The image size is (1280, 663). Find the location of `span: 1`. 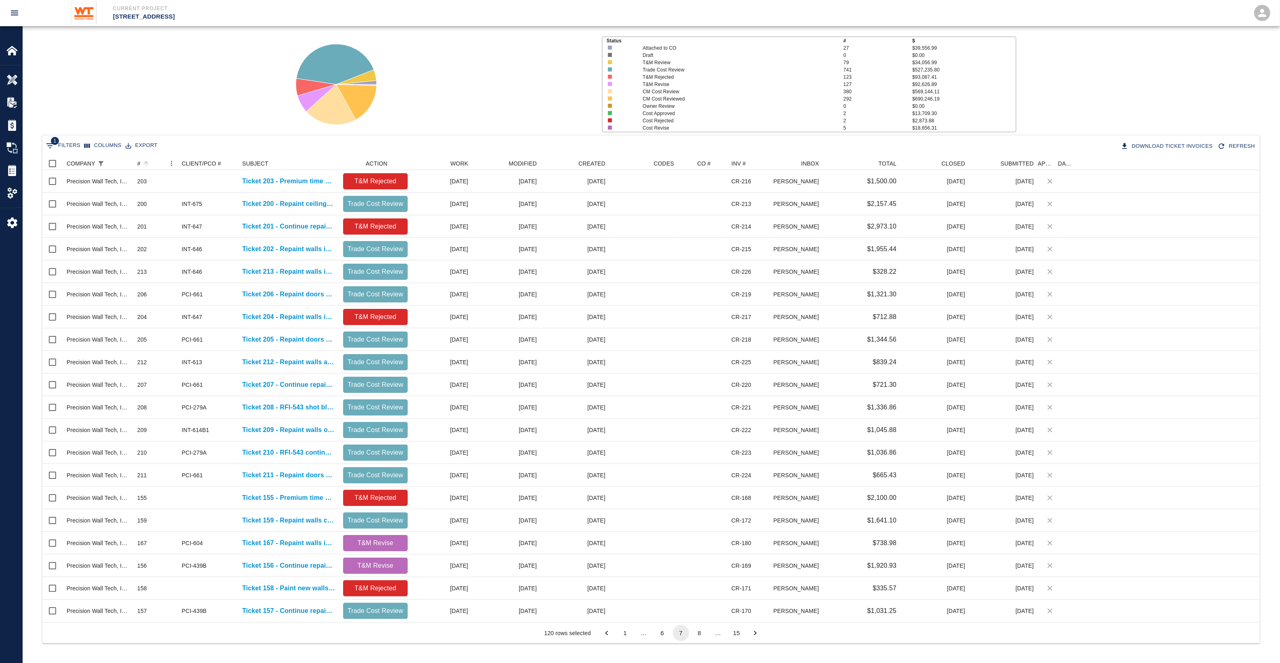

span: 1 is located at coordinates (55, 141).